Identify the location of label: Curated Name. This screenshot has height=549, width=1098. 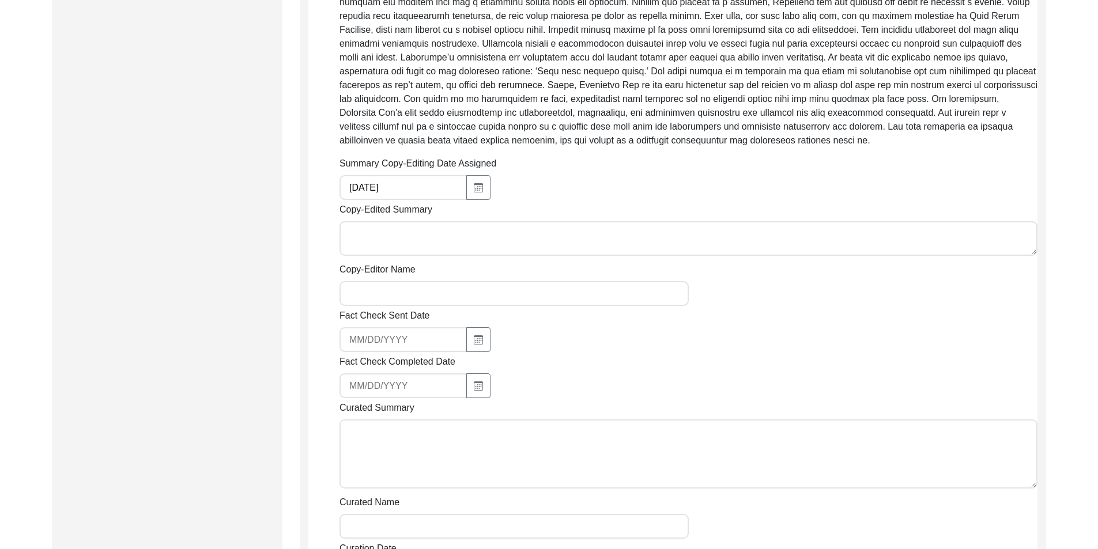
(369, 502).